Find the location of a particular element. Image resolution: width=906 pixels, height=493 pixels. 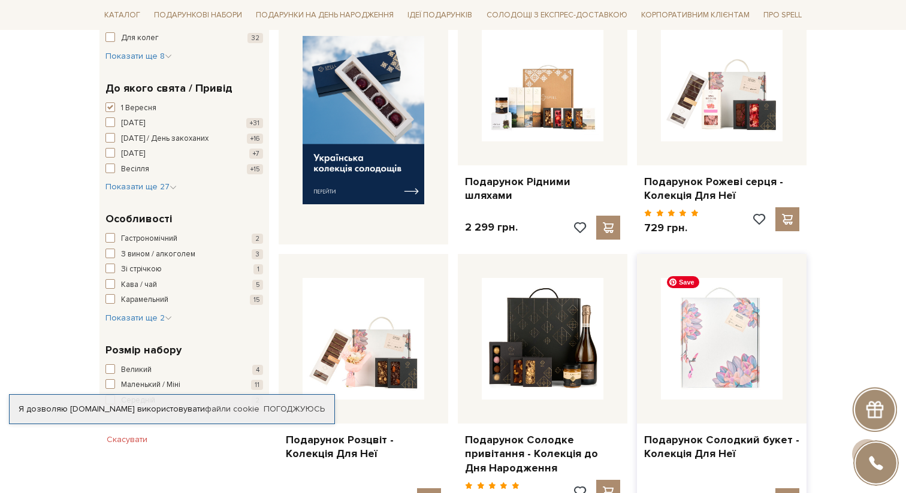

span: З вином / алкоголем is located at coordinates (158, 255).